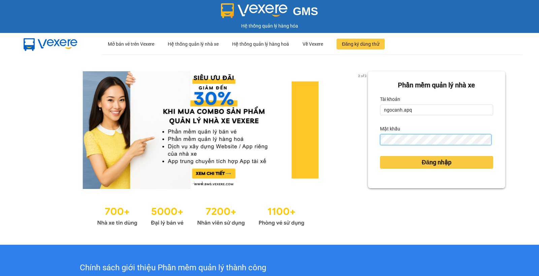  Describe the element at coordinates (436, 163) in the screenshot. I see `span: Đăng nhập` at that location.